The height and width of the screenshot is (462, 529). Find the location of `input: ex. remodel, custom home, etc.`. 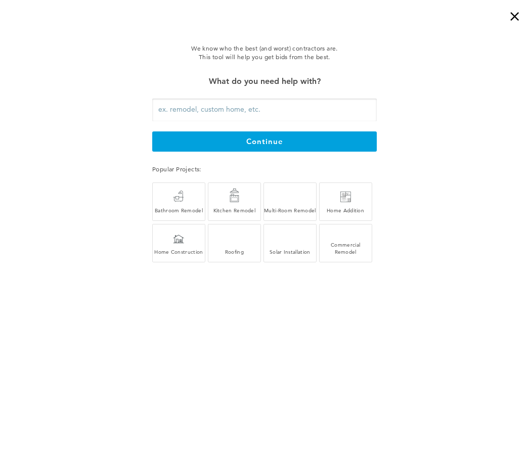

input: ex. remodel, custom home, etc. is located at coordinates (264, 110).